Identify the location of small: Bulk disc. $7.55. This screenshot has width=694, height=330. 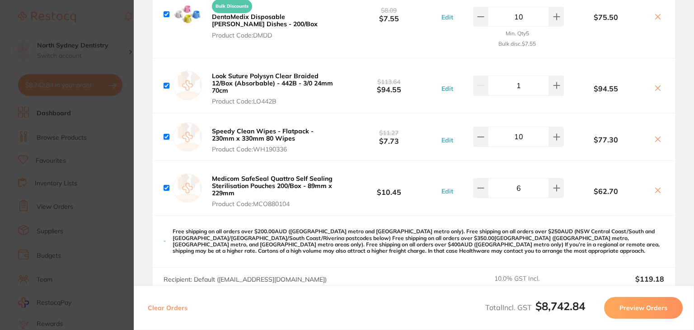
(517, 44).